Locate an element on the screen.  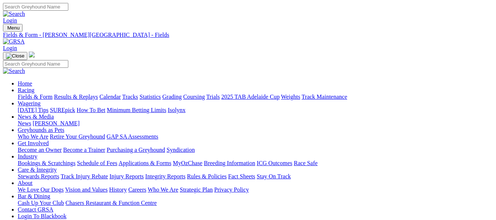
a: History is located at coordinates (118, 190).